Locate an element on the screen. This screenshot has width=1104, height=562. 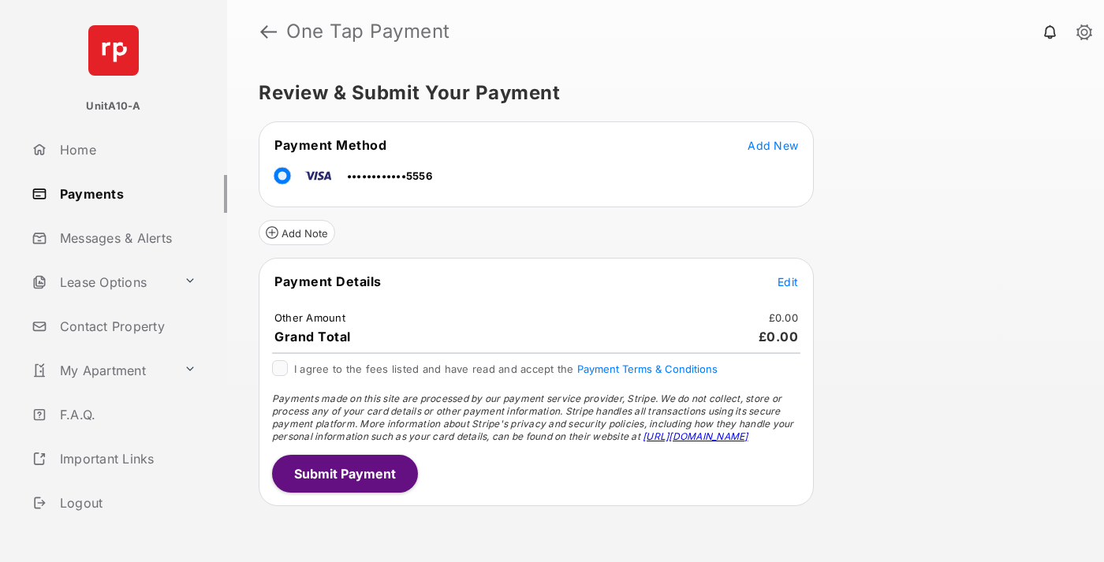
a: F.A.Q. is located at coordinates (126, 415).